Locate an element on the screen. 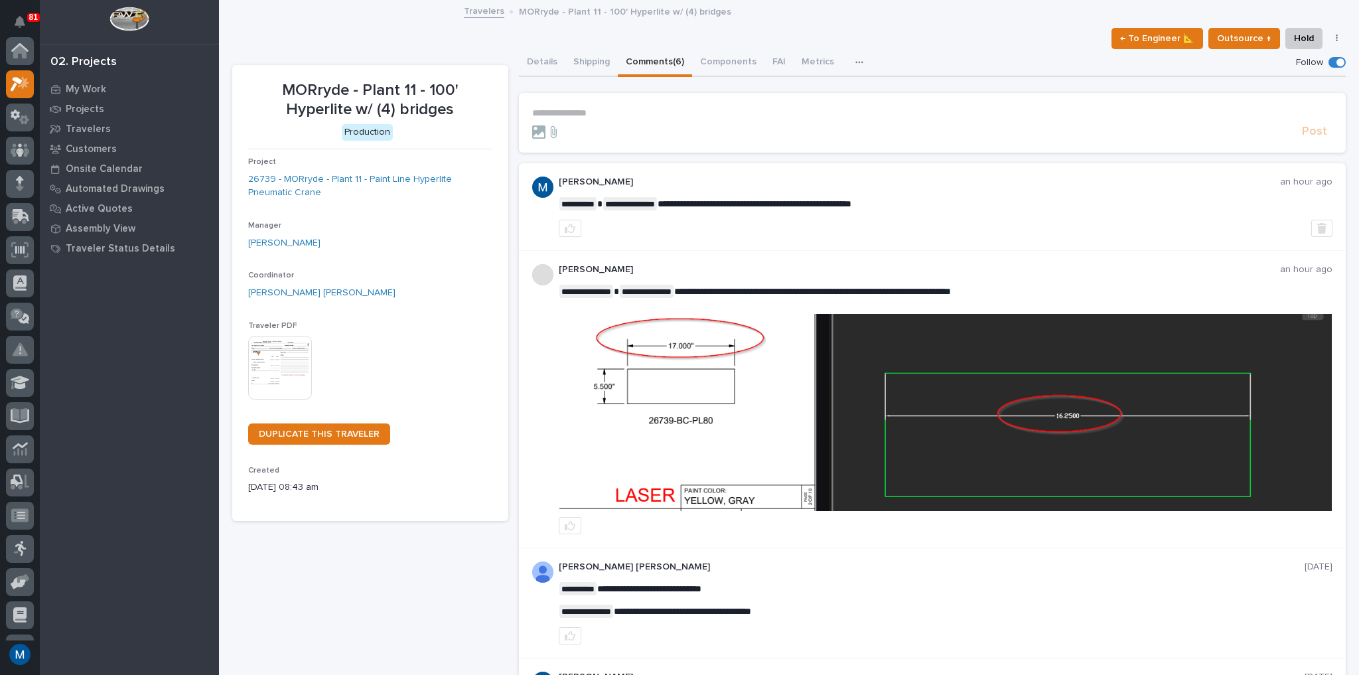 This screenshot has width=1359, height=675. span: Traveler PDF is located at coordinates (273, 326).